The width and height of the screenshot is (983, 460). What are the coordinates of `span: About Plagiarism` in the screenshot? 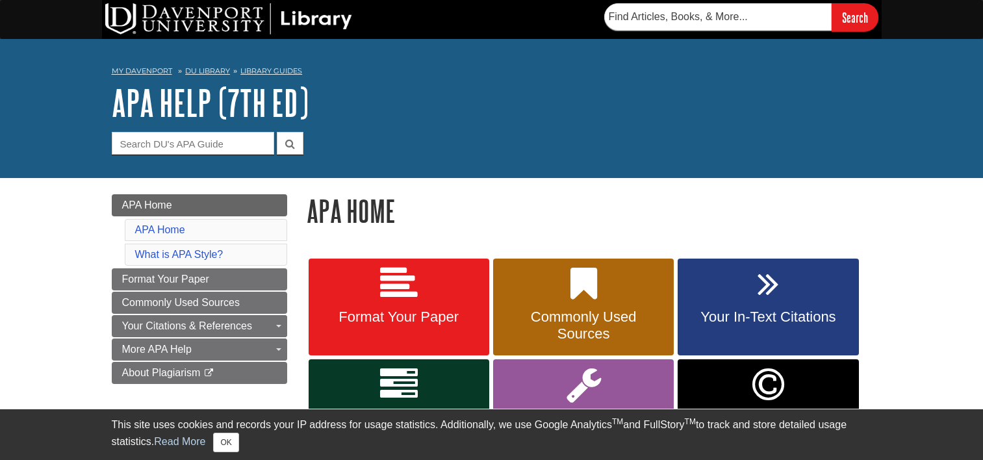 It's located at (161, 372).